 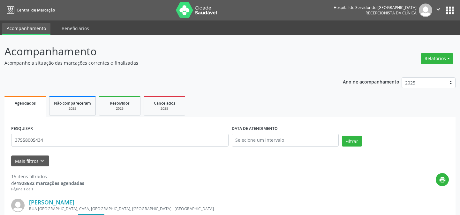 I want to click on p: Ano de acompanhamento, so click(x=371, y=81).